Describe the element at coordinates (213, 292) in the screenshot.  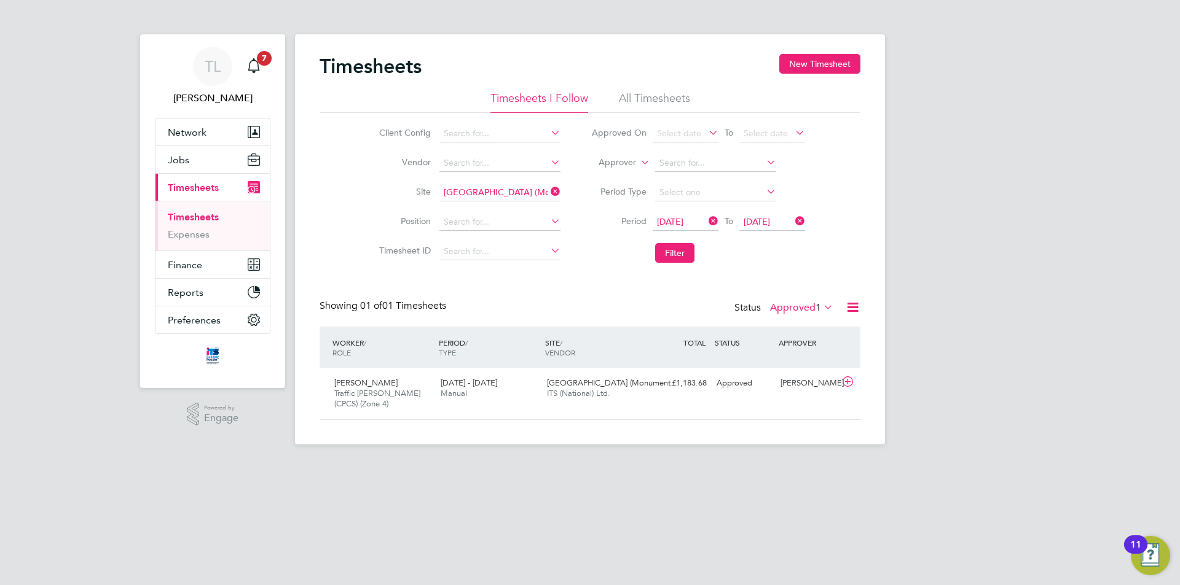
I see `button: Reports` at that location.